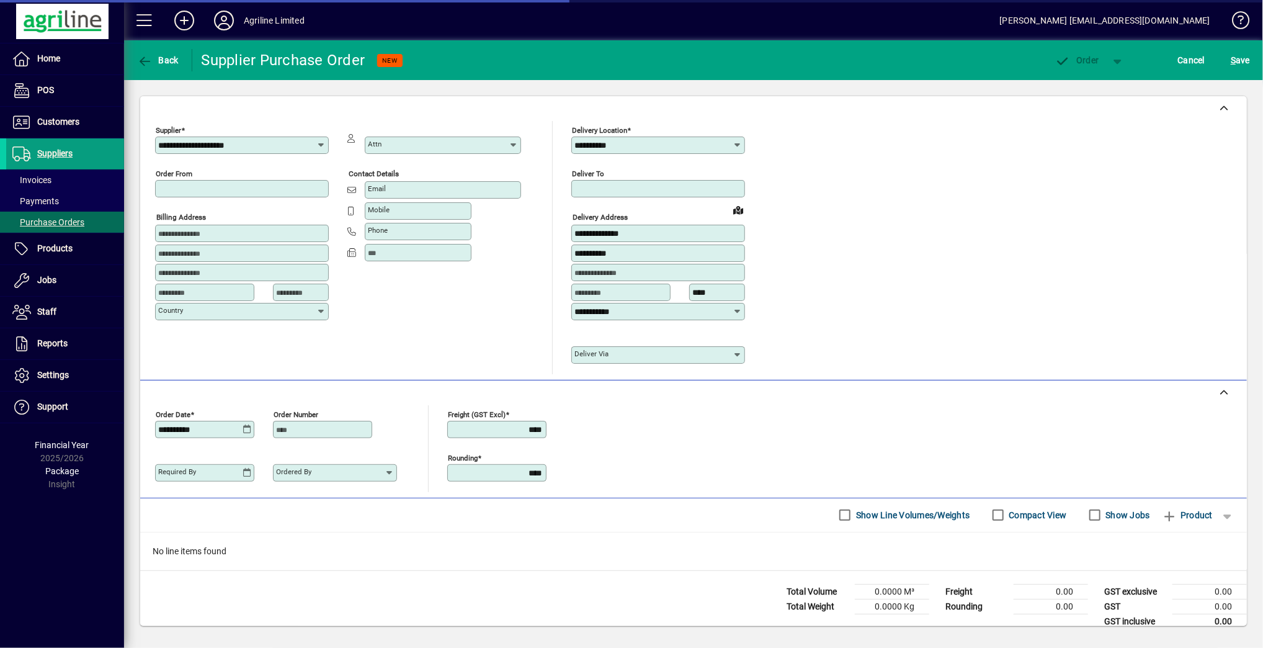 Image resolution: width=1263 pixels, height=648 pixels. What do you see at coordinates (224, 20) in the screenshot?
I see `button: Profile` at bounding box center [224, 20].